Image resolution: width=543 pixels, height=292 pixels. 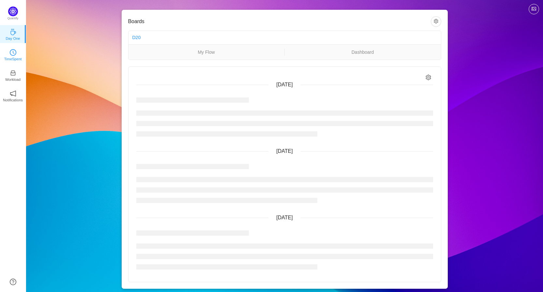 I want to click on p: TimeSpent, so click(x=13, y=59).